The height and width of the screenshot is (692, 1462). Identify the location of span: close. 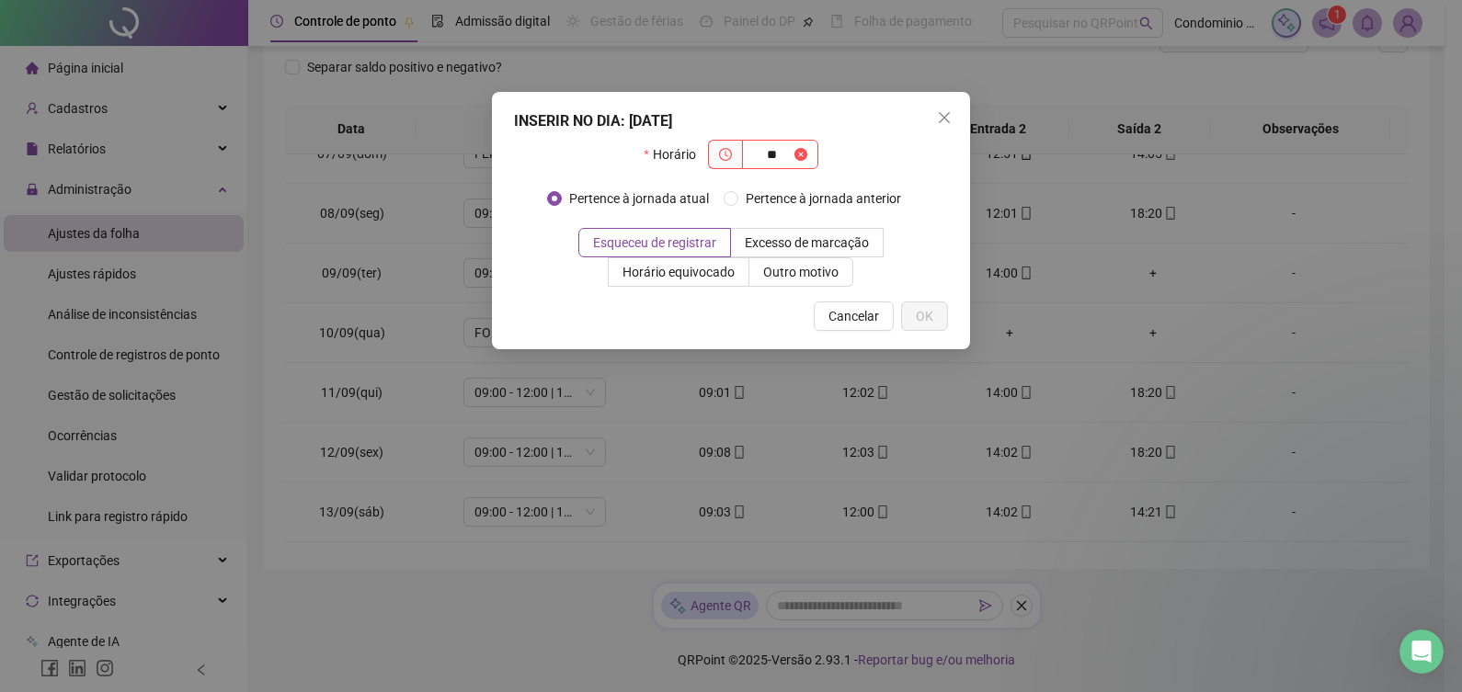
(944, 118).